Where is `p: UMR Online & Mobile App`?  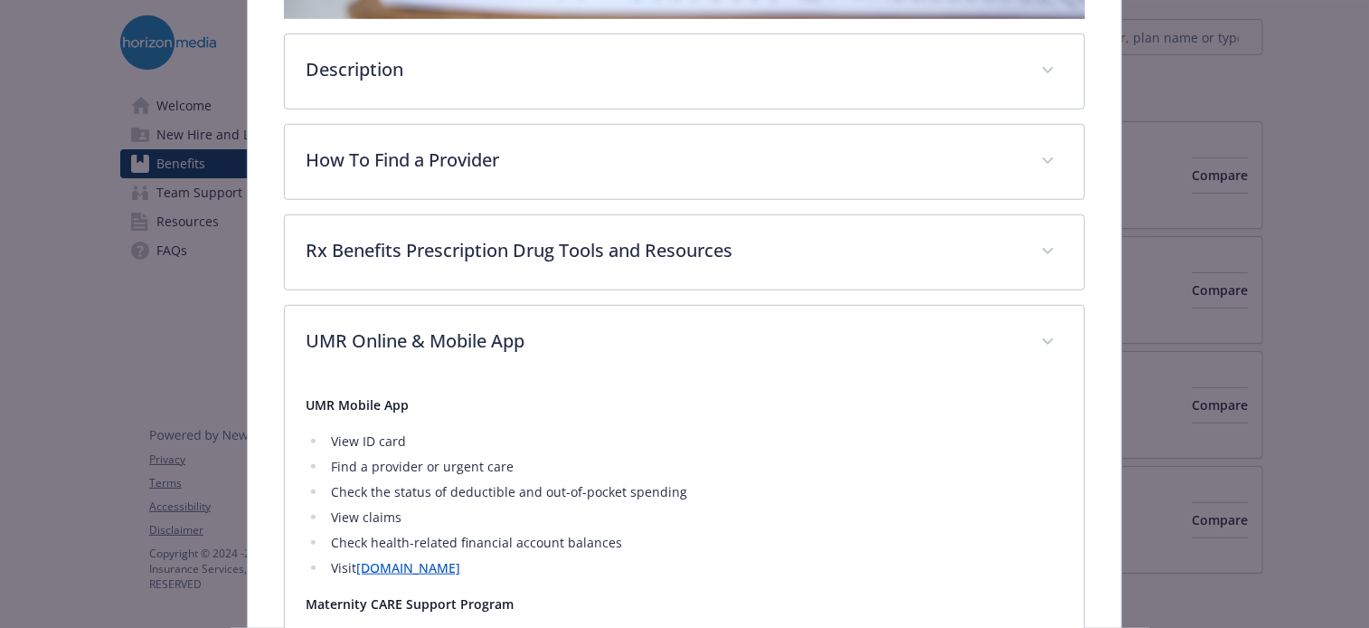
p: UMR Online & Mobile App is located at coordinates (663, 341).